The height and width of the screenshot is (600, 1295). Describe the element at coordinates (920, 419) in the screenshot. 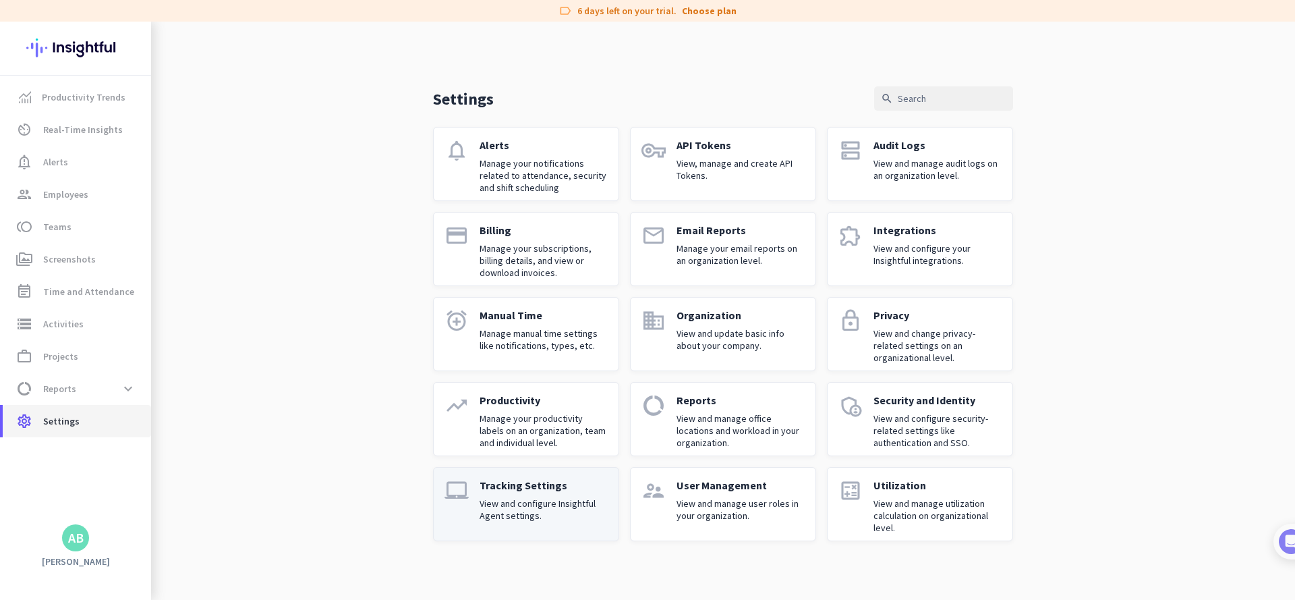

I see `a: admin_panel_settingsSecurity and IdentityView and configure security-related settings like authen...` at that location.